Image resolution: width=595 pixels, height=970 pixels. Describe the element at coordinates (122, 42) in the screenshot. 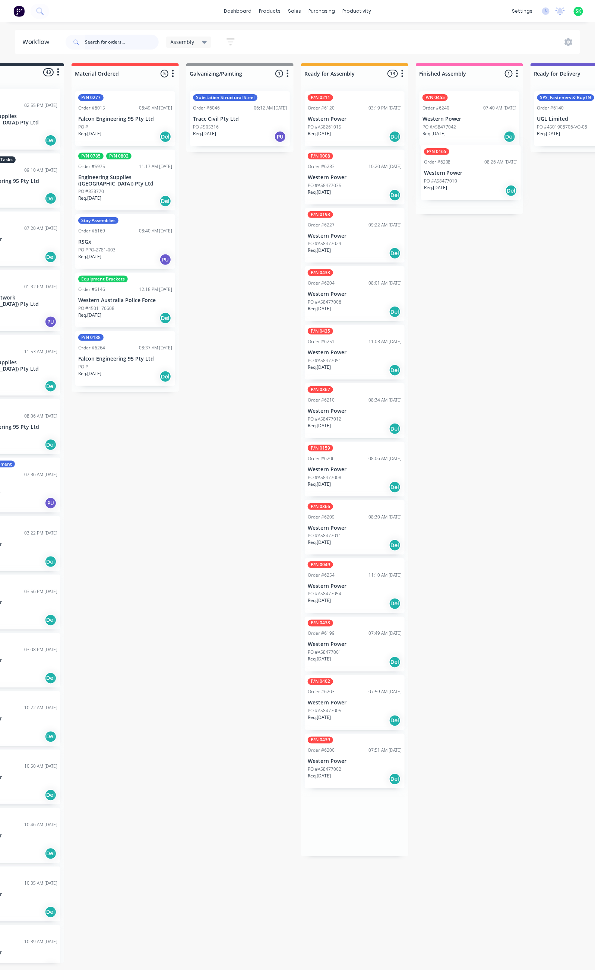

I see `input: Search for orders...` at that location.